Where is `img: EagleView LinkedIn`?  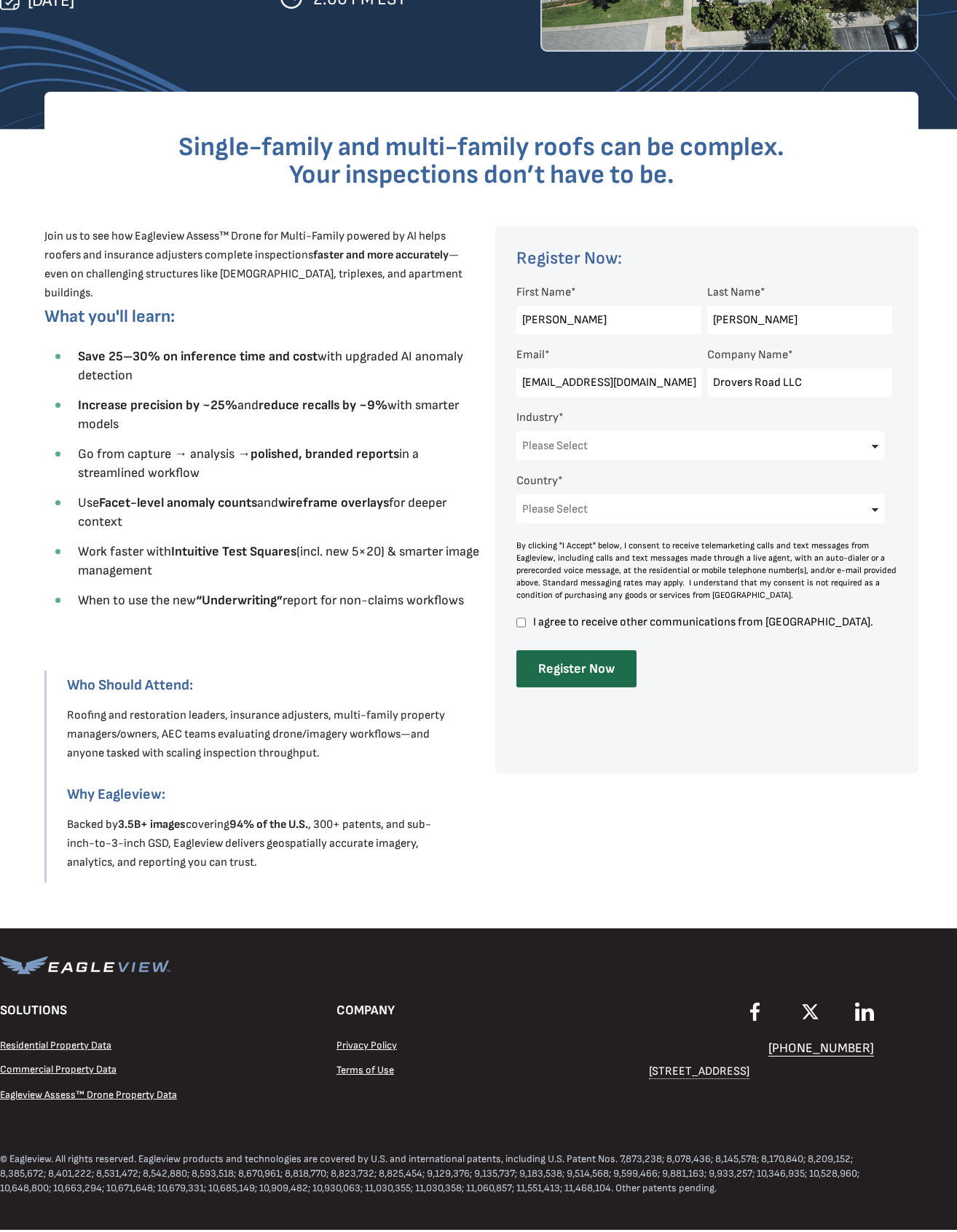 img: EagleView LinkedIn is located at coordinates (864, 1012).